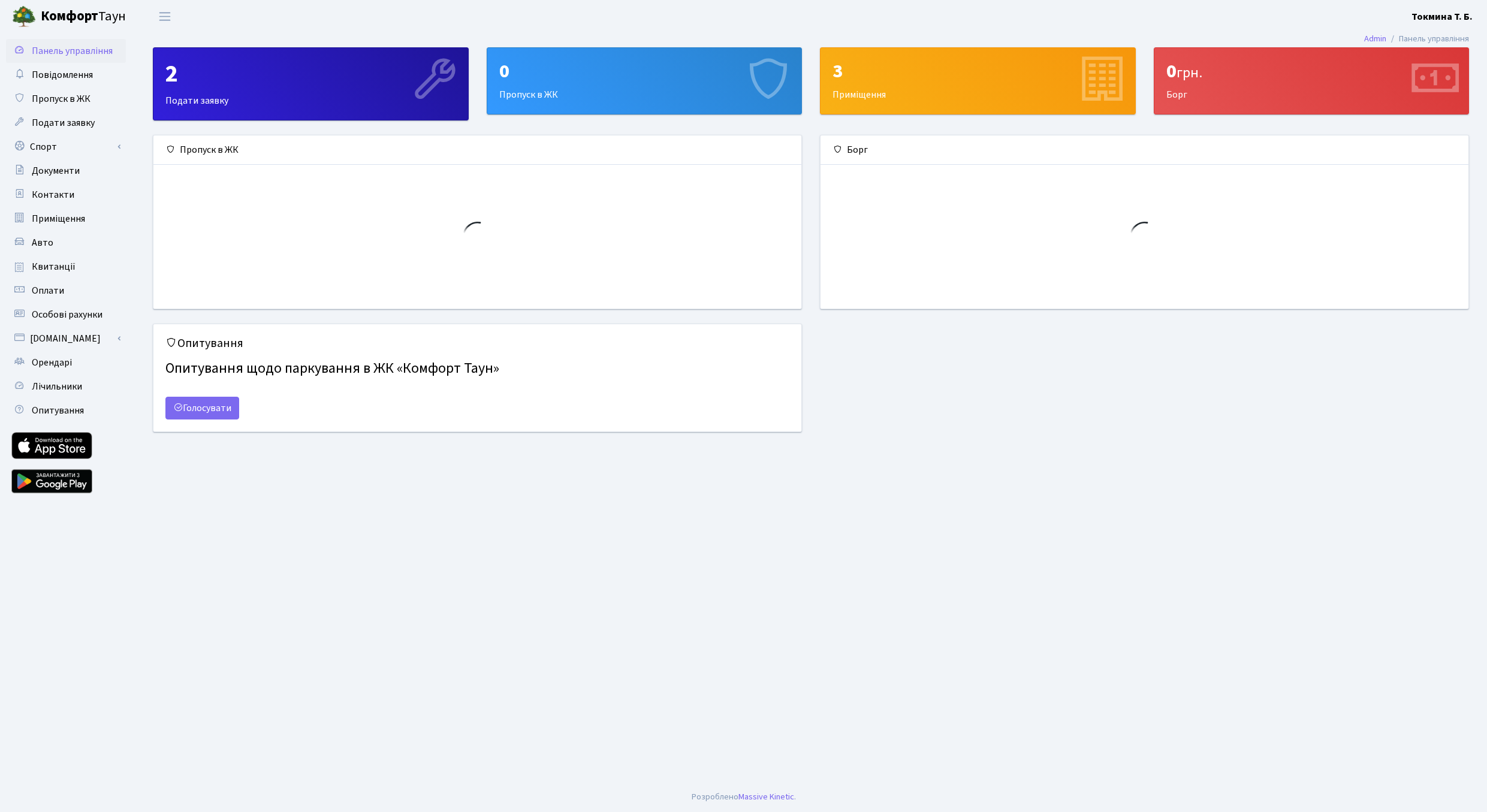  Describe the element at coordinates (977, 81) in the screenshot. I see `div: Приміщення` at that location.